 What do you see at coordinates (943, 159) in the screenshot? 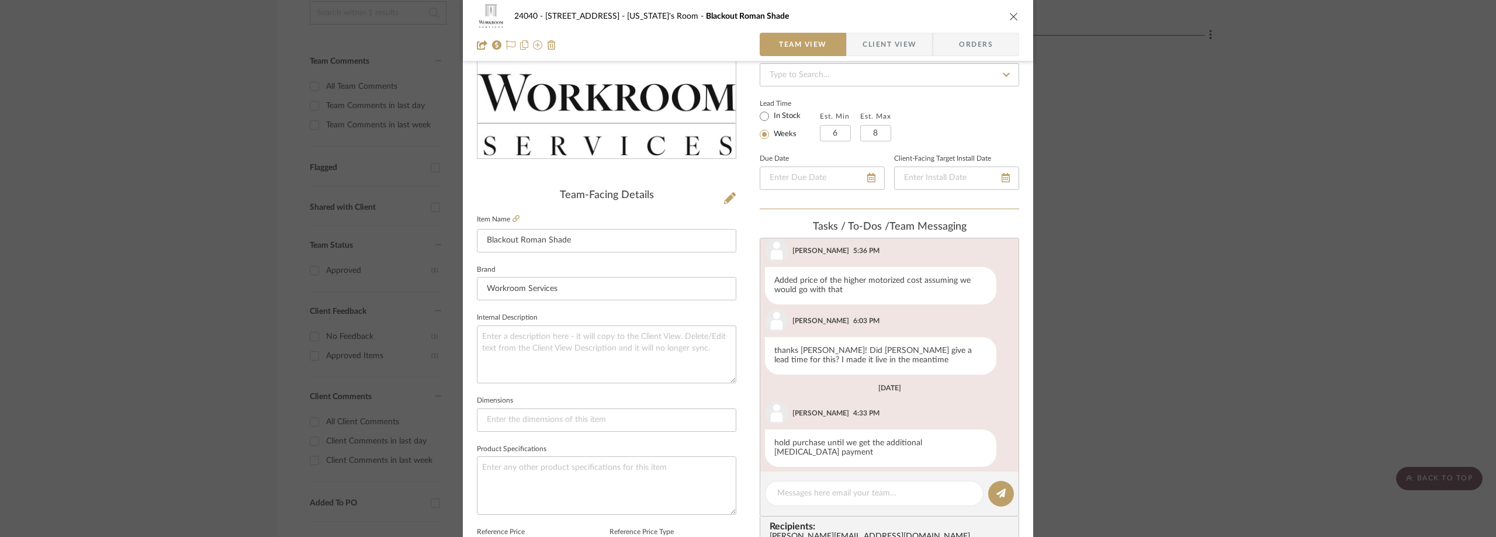
I see `label: Client-Facing Target Install Date` at bounding box center [943, 159].